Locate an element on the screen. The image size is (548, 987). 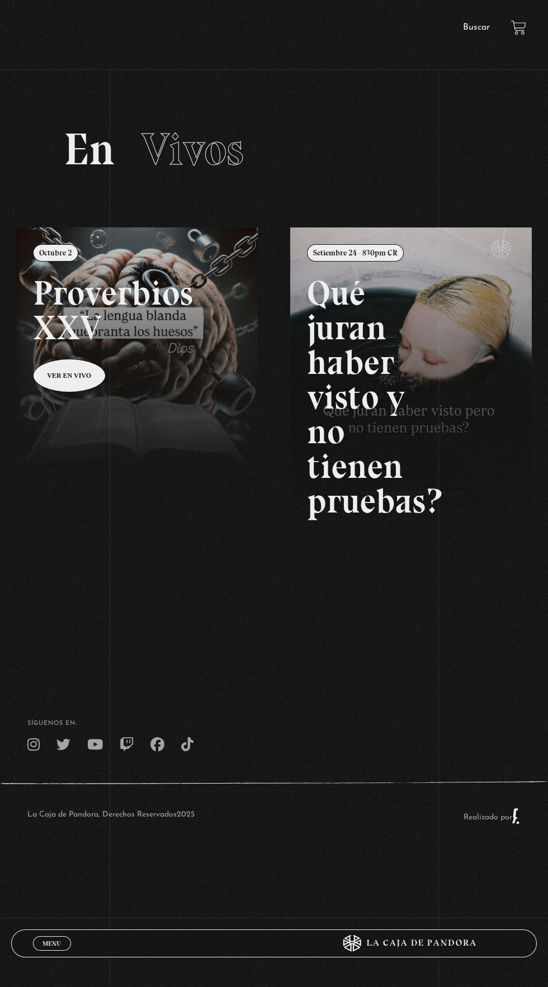
span: Vivos is located at coordinates (192, 149).